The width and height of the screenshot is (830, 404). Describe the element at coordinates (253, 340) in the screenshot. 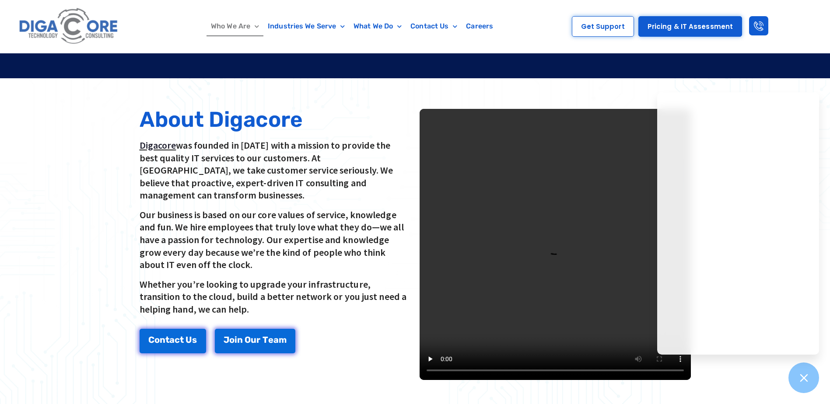

I see `span: u` at that location.